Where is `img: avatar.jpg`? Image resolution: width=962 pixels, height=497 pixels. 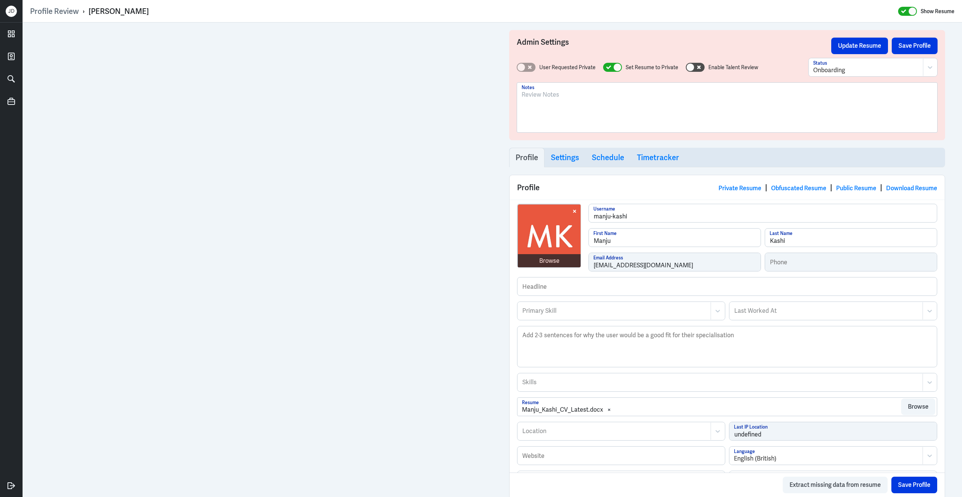 img: avatar.jpg is located at coordinates (549, 236).